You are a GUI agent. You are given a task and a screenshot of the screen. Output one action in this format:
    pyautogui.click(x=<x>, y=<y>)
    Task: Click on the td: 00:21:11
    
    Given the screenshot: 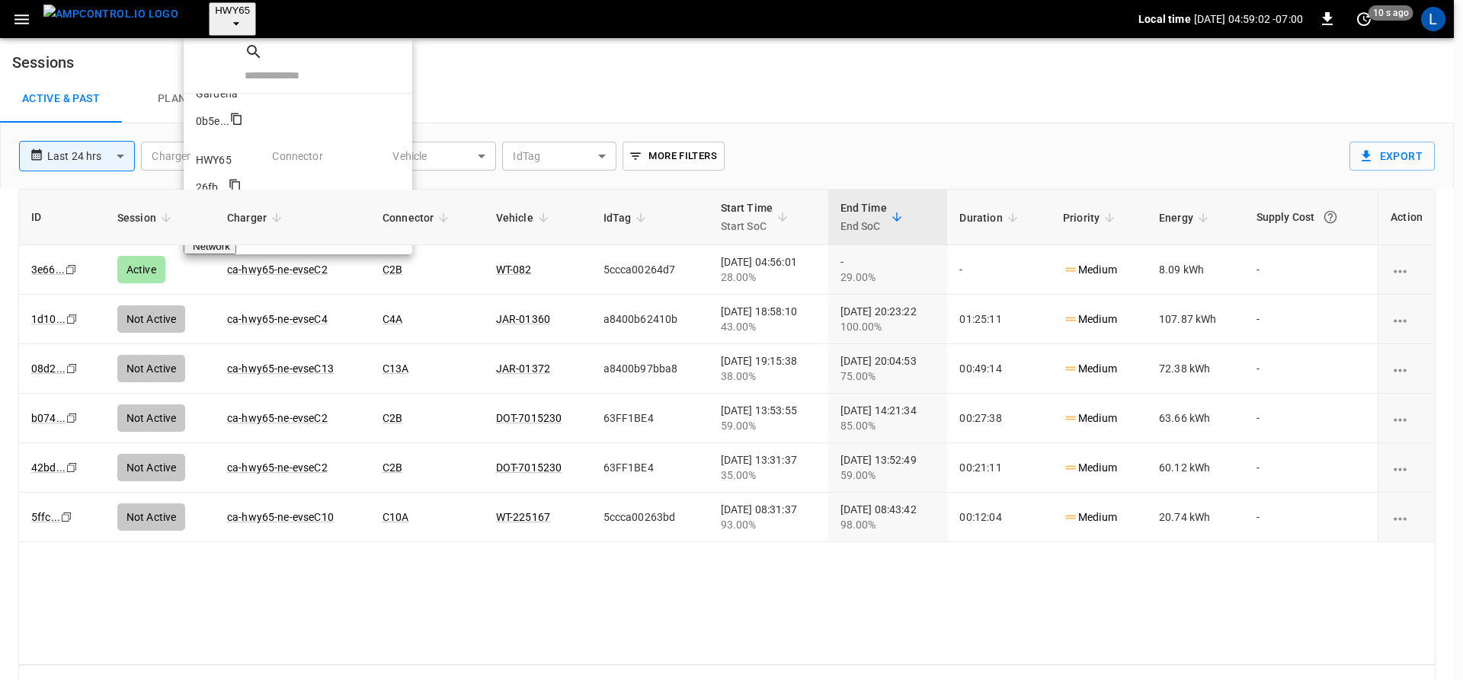 What is the action you would take?
    pyautogui.click(x=999, y=468)
    